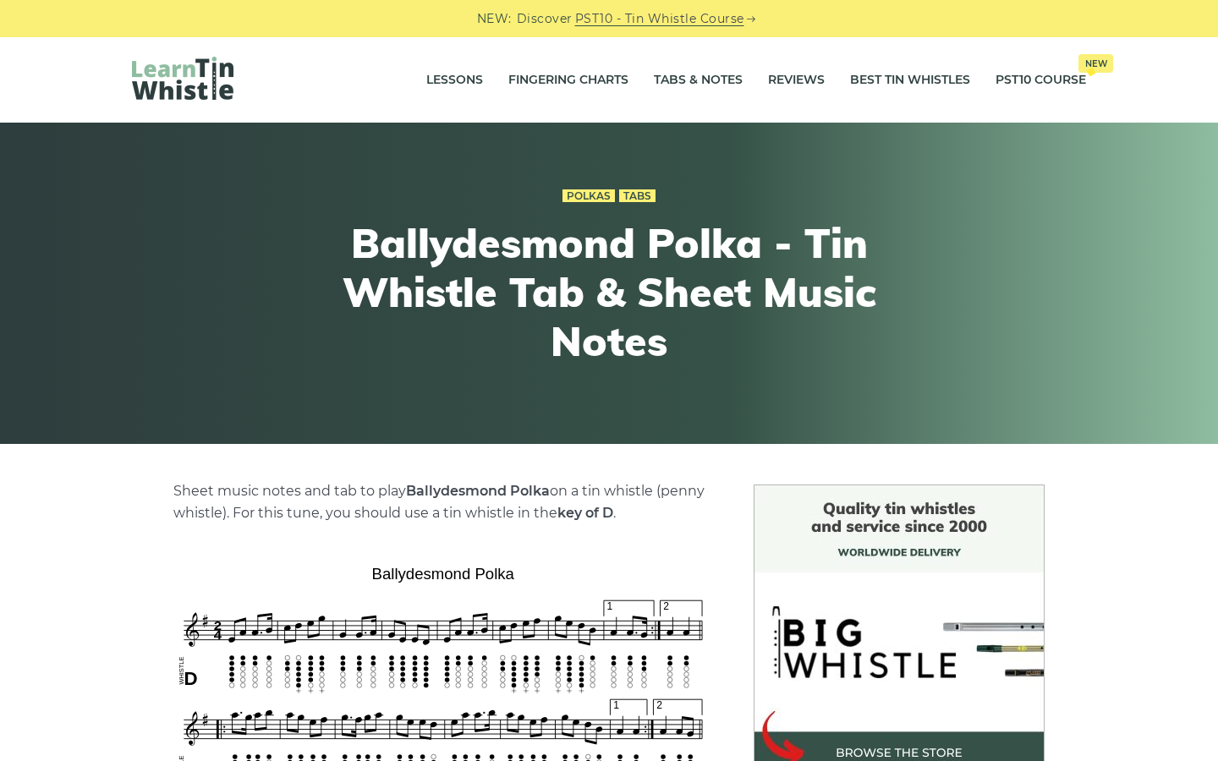 The image size is (1218, 761). I want to click on a: Lessons, so click(454, 80).